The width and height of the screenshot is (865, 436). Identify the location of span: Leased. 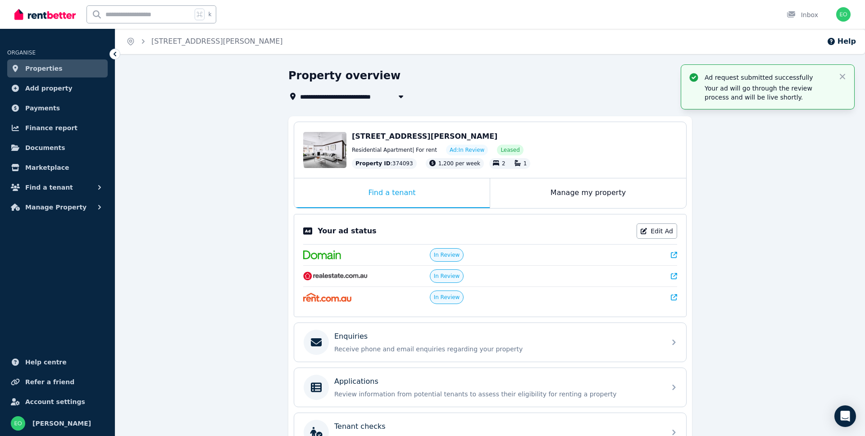
(510, 150).